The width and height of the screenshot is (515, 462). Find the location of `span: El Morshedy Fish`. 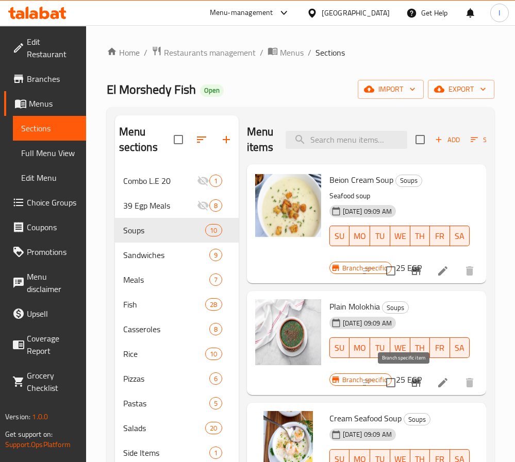

span: El Morshedy Fish is located at coordinates (151, 89).